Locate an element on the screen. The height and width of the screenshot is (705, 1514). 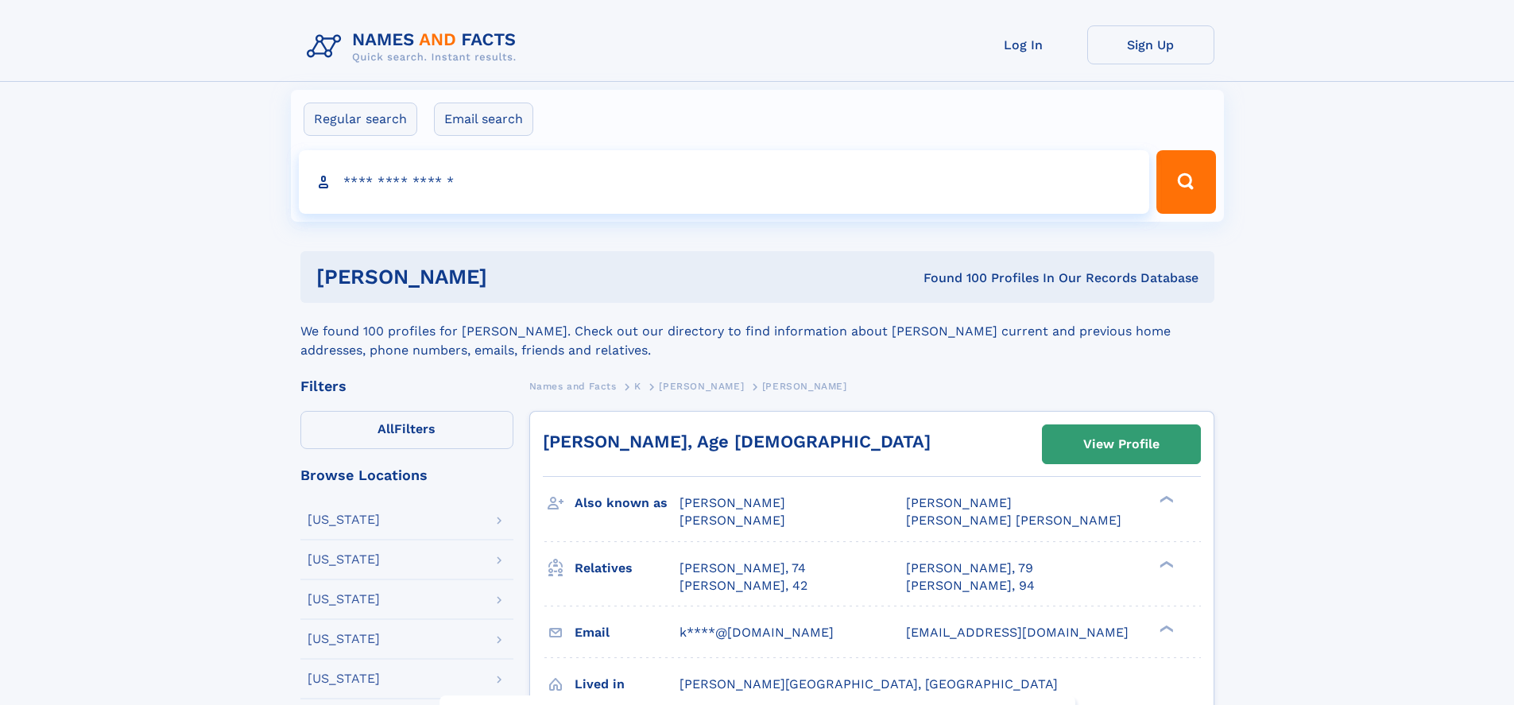
label: Regular search is located at coordinates (360, 119).